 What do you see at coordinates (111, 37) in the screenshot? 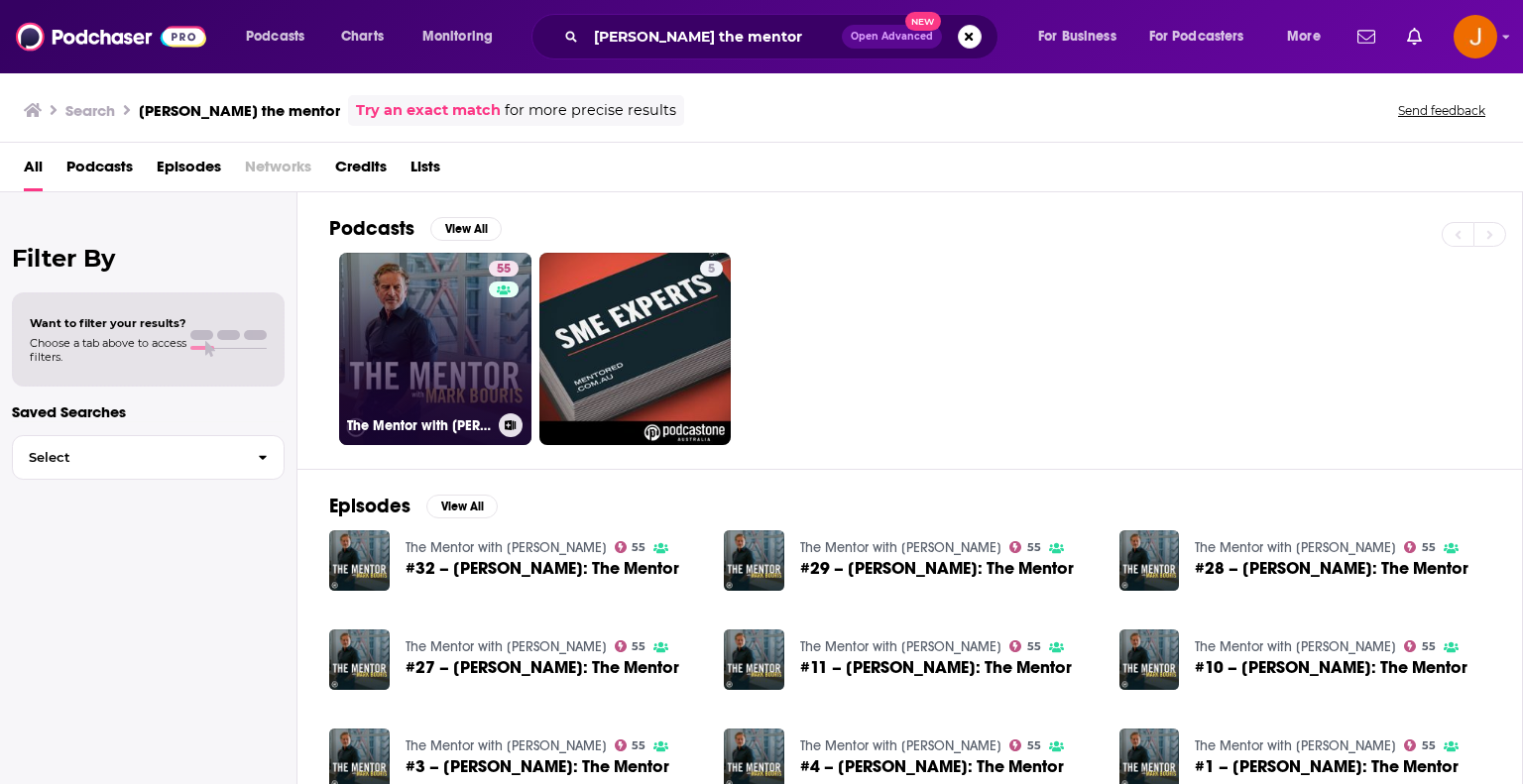
I see `img: Podchaser - Follow, Share and Rate Podcasts` at bounding box center [111, 37].